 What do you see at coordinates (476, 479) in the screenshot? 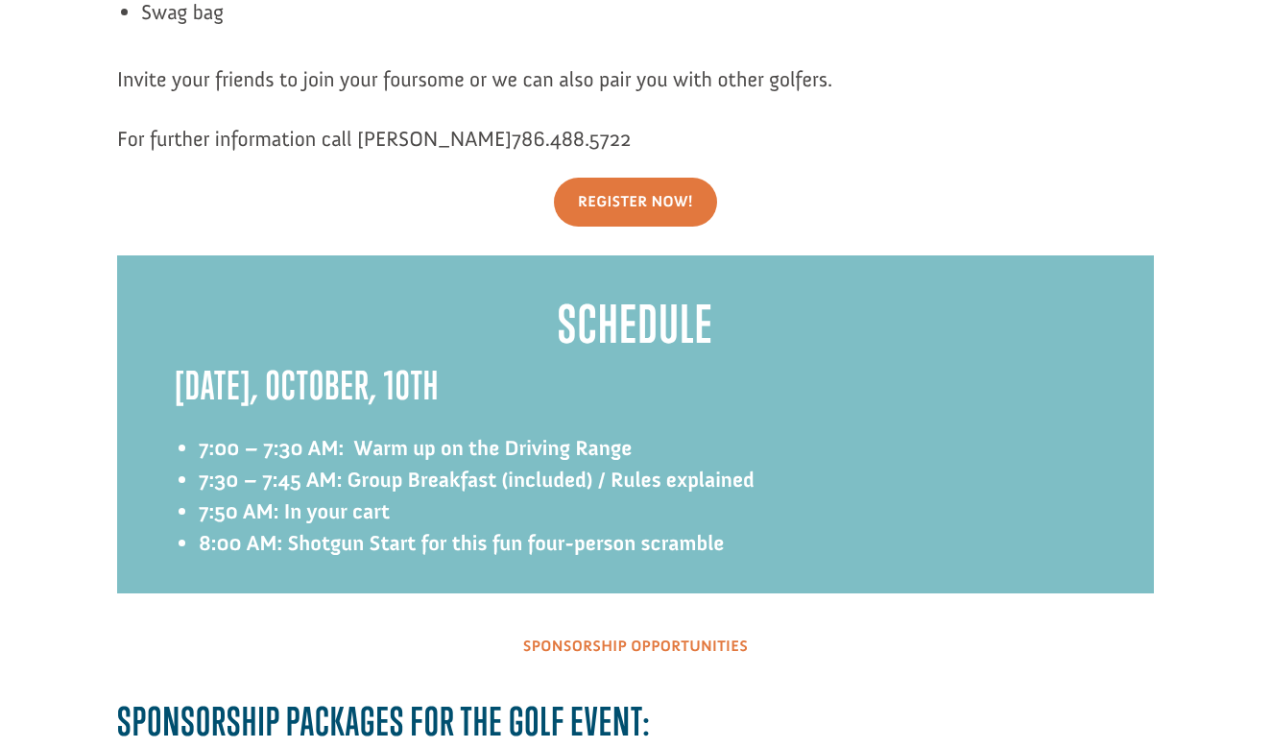
I see `strong: 7:30 – 7:45 AM: Group Breakfast (included) / Rules explained` at bounding box center [476, 479].